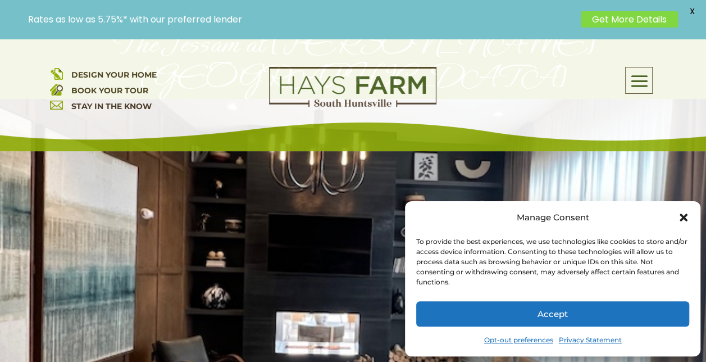 The image size is (706, 362). What do you see at coordinates (56, 73) in the screenshot?
I see `img: design your home` at bounding box center [56, 73].